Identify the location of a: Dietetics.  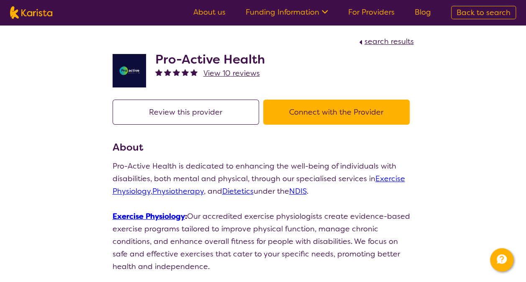
(237, 191).